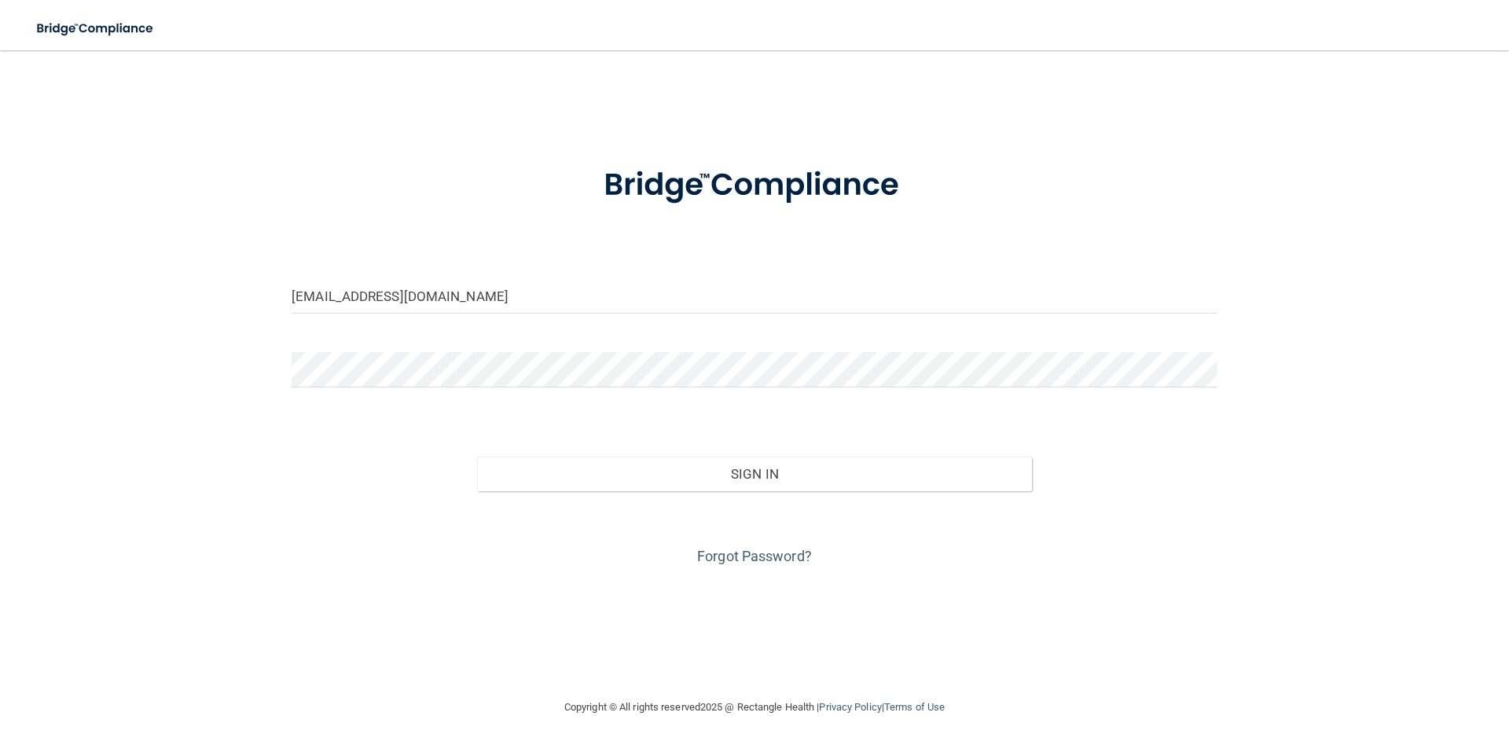 The image size is (1509, 749). I want to click on input: Email, so click(754, 295).